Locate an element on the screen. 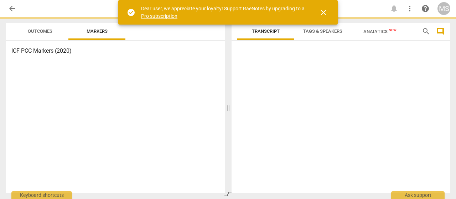 The height and width of the screenshot is (199, 456). span: more_vert is located at coordinates (410, 9).